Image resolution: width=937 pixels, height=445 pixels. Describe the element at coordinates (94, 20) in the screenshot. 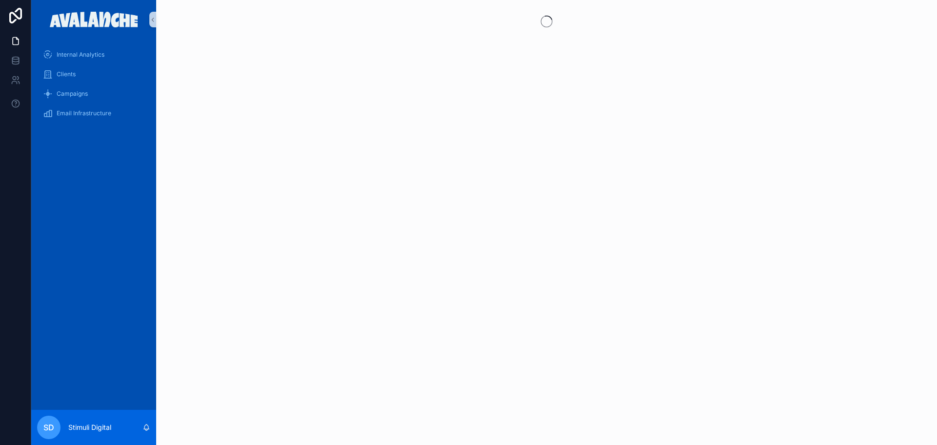

I see `img: App logo` at that location.